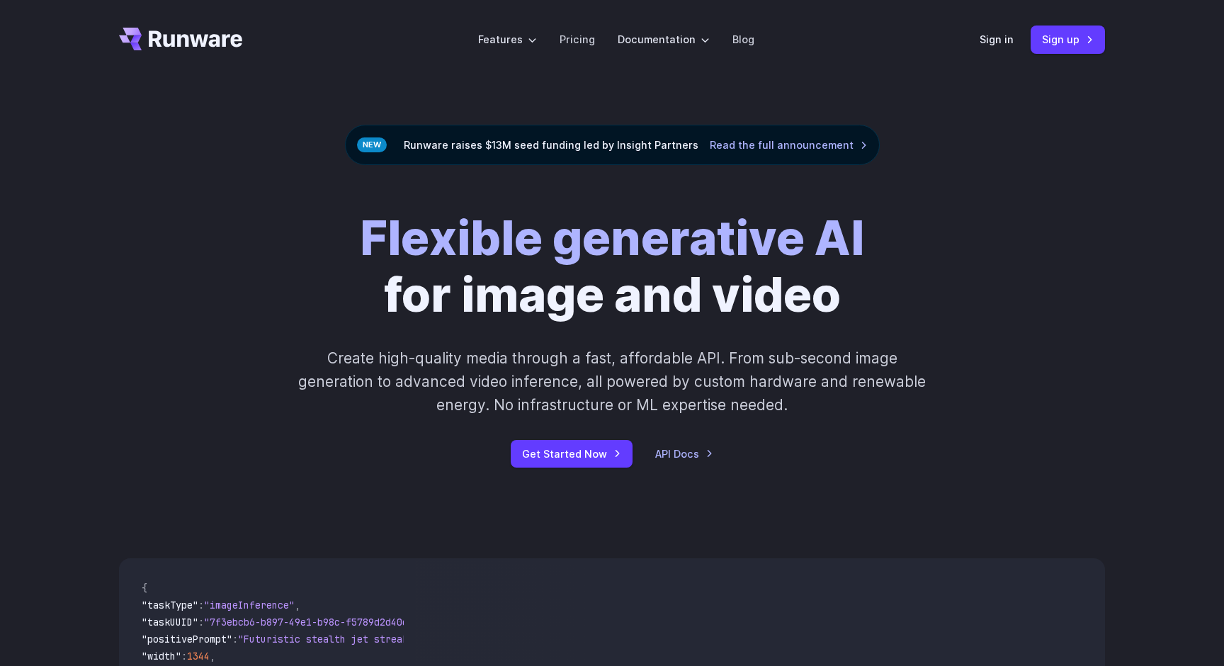 The image size is (1224, 666). Describe the element at coordinates (507, 39) in the screenshot. I see `label: Features` at that location.